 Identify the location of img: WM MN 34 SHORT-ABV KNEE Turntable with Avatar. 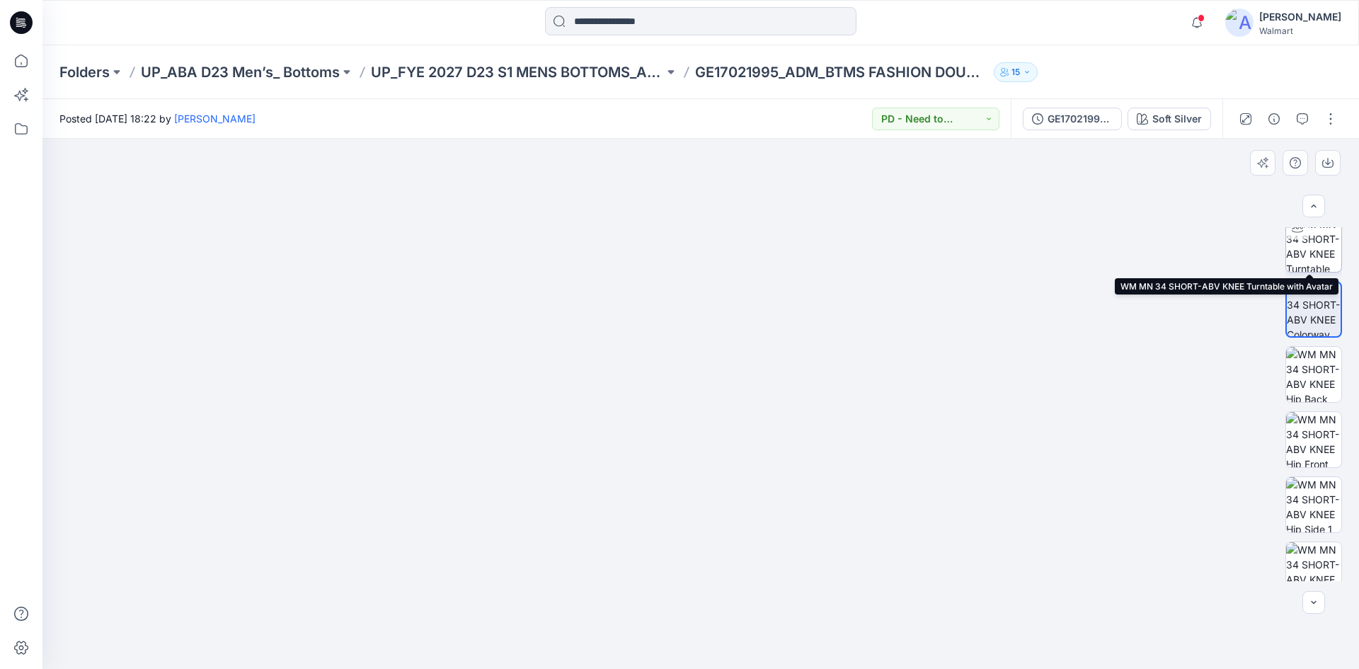
(1314, 244).